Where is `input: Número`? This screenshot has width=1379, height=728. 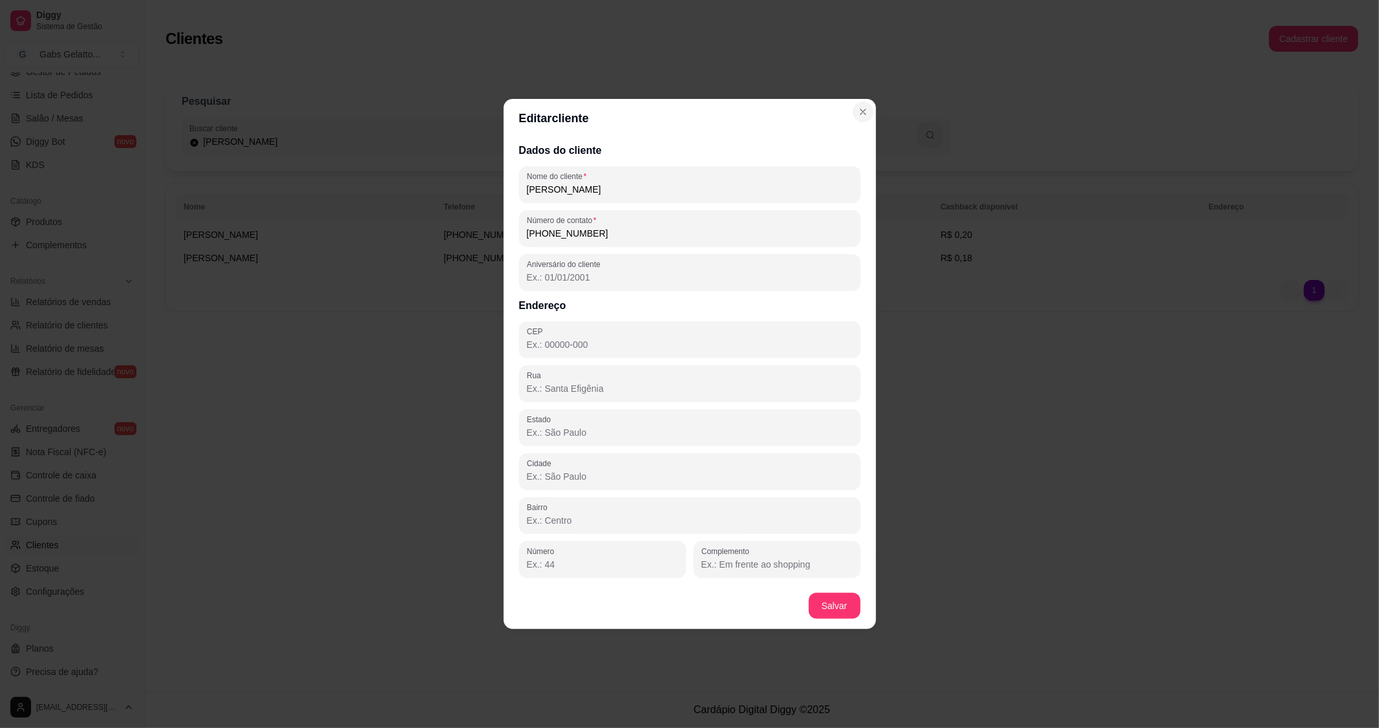
input: Número is located at coordinates (602, 564).